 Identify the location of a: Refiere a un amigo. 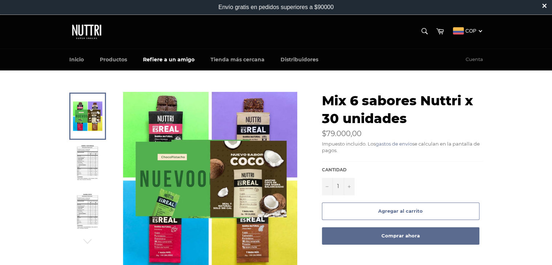
(169, 60).